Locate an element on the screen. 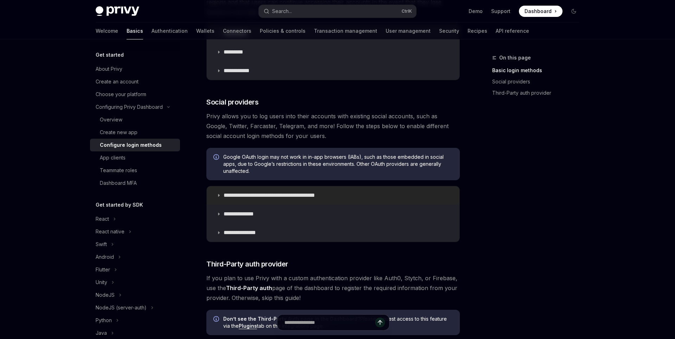  a: Welcome is located at coordinates (107, 31).